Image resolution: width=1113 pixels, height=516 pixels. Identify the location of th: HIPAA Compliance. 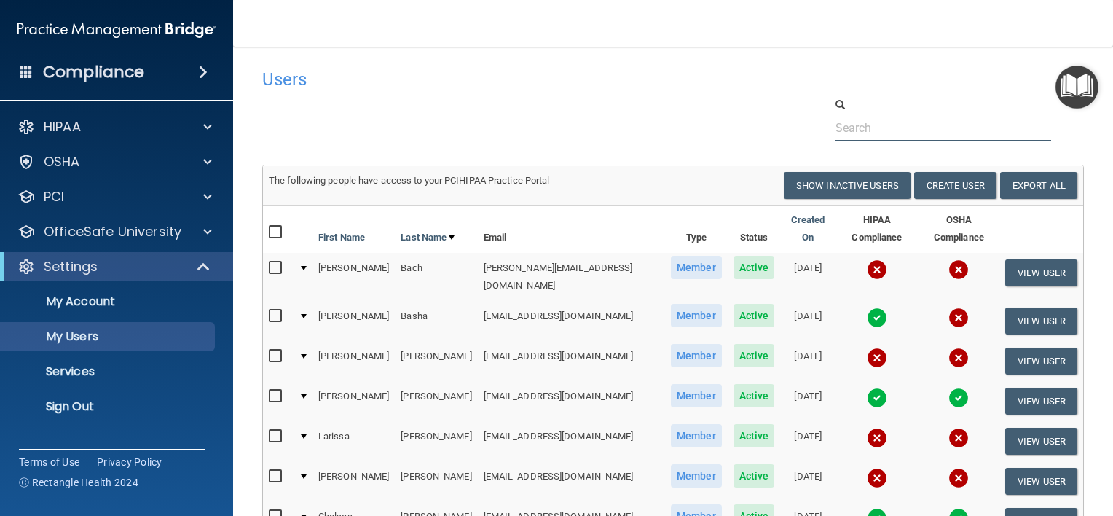
(876, 229).